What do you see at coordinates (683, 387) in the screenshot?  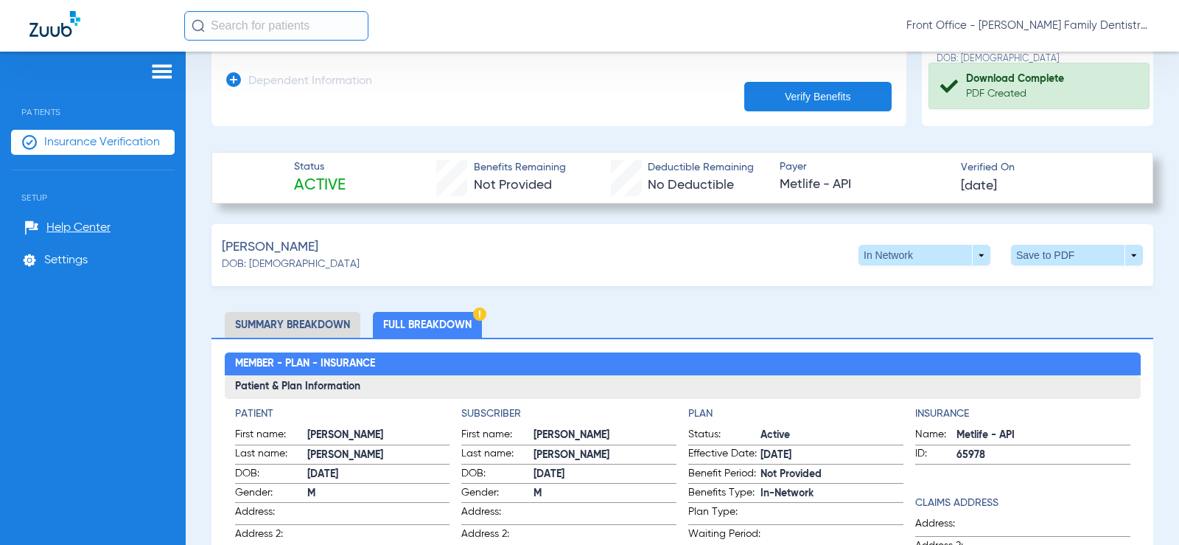 I see `h3: Patient & Plan Information` at bounding box center [683, 387].